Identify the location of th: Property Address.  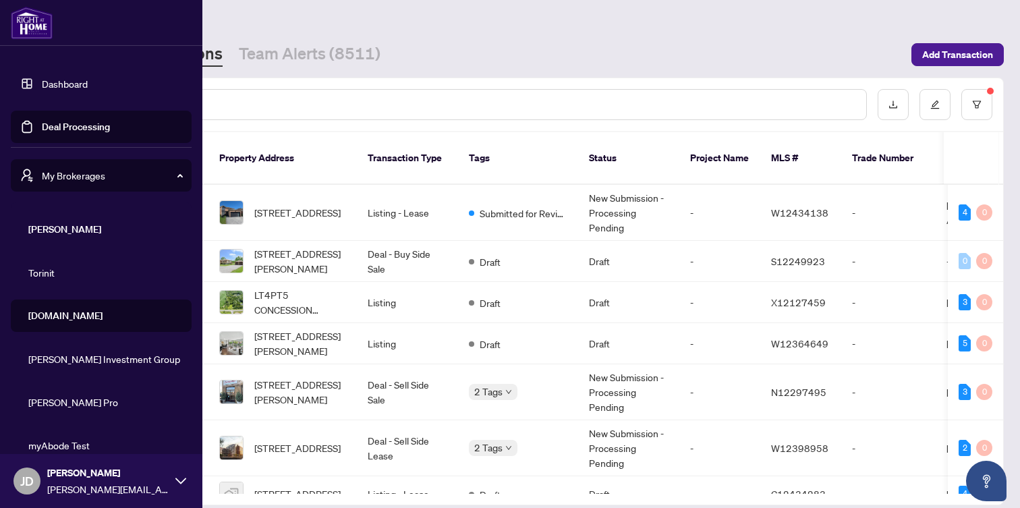
(283, 158).